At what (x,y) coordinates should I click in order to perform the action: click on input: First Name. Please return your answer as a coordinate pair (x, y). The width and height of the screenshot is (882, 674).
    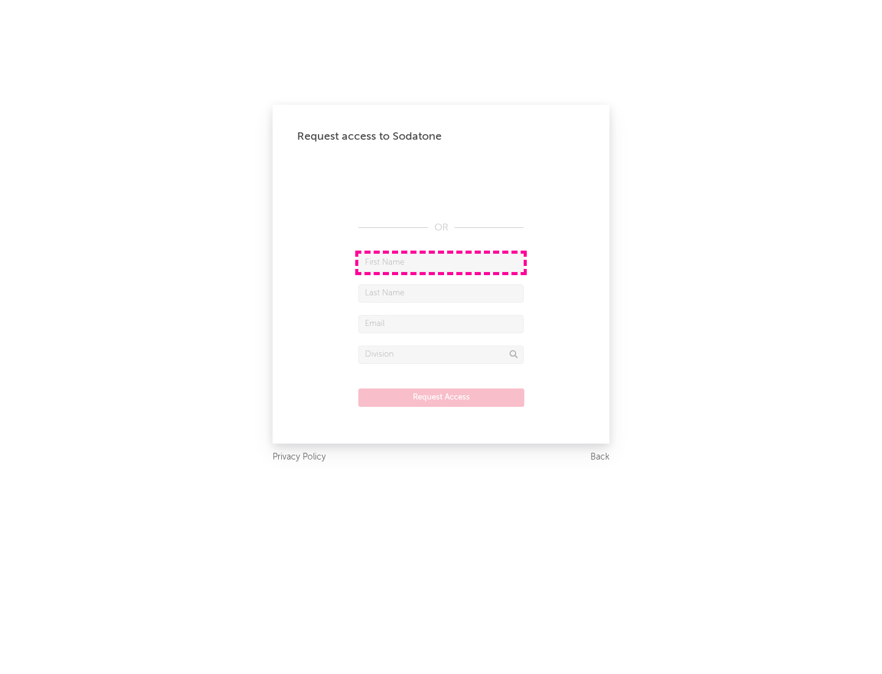
    Looking at the image, I should click on (441, 263).